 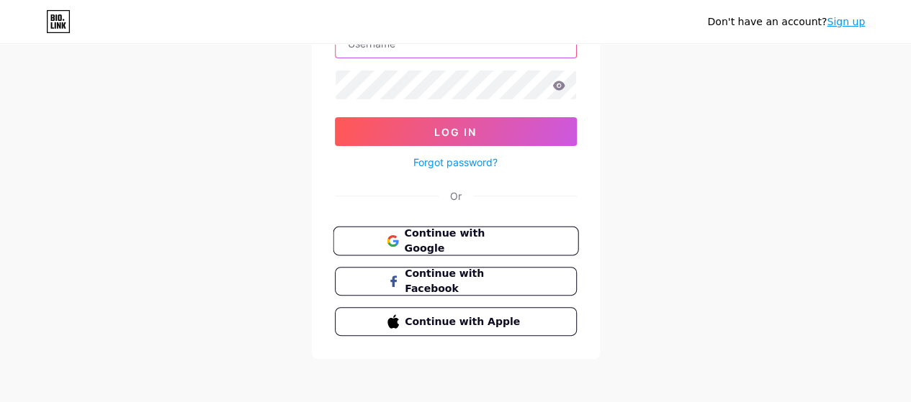 What do you see at coordinates (786, 22) in the screenshot?
I see `div: Don't have an account?` at bounding box center [786, 22].